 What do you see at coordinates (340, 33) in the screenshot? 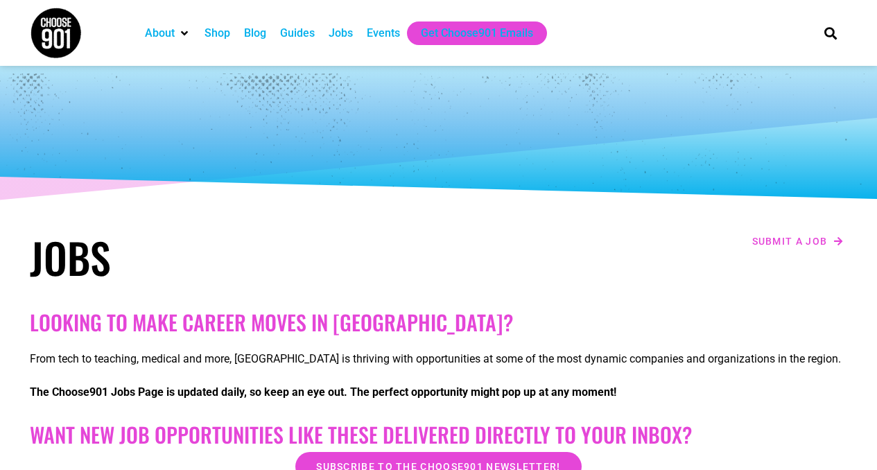
I see `div: Jobs` at bounding box center [340, 33].